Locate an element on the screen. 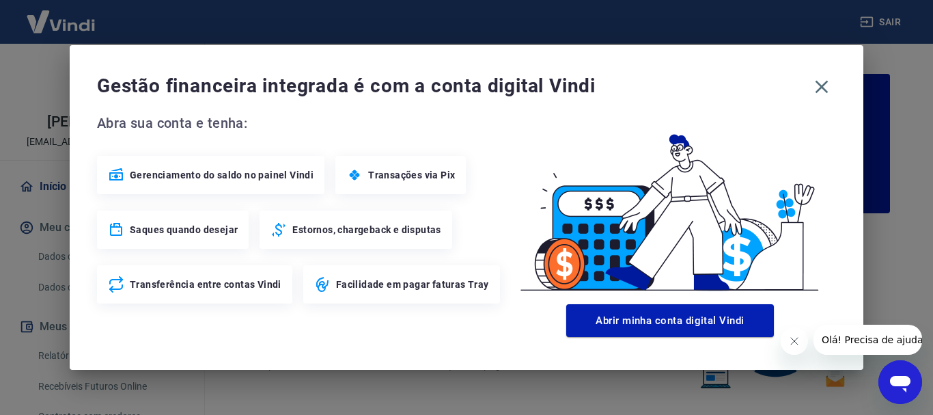  span: Facilidade em pagar faturas Tray is located at coordinates (413, 284).